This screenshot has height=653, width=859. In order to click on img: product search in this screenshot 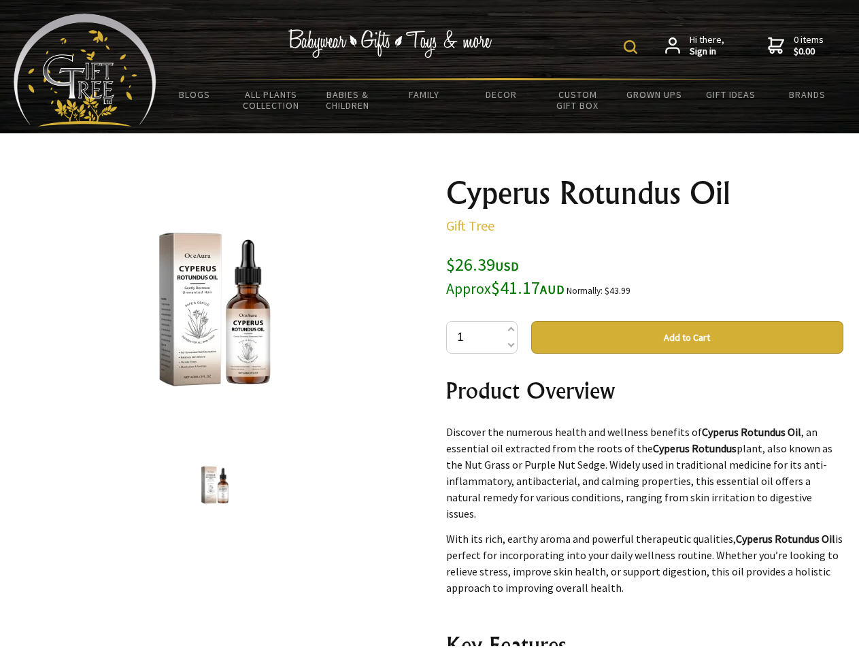, I will do `click(630, 47)`.